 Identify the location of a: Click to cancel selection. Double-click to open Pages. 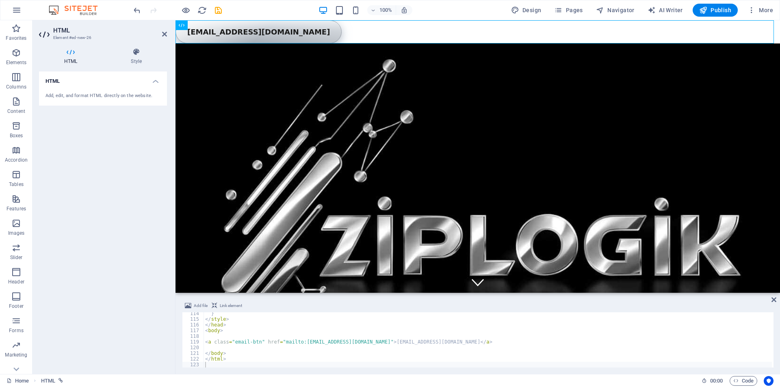
(17, 381).